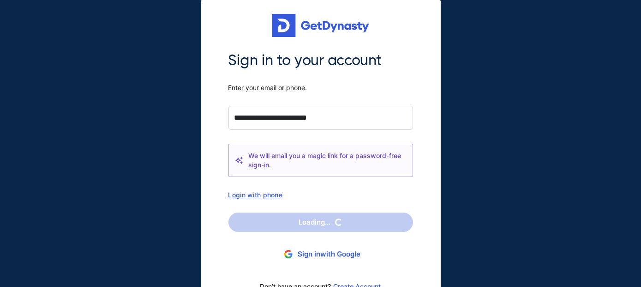 This screenshot has width=641, height=287. What do you see at coordinates (327, 160) in the screenshot?
I see `span: We will email you a magic link for a password-free sign-in.` at bounding box center [327, 160].